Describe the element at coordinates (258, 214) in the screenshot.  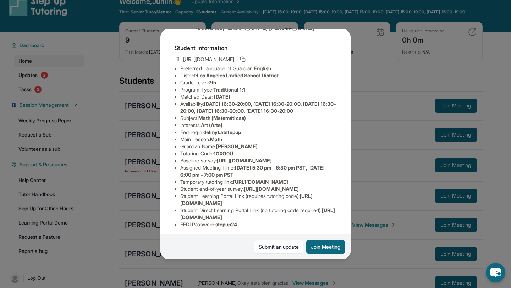
I see `li: Student Direct Learning Portal Link (no tutoring code required) :` at that location.